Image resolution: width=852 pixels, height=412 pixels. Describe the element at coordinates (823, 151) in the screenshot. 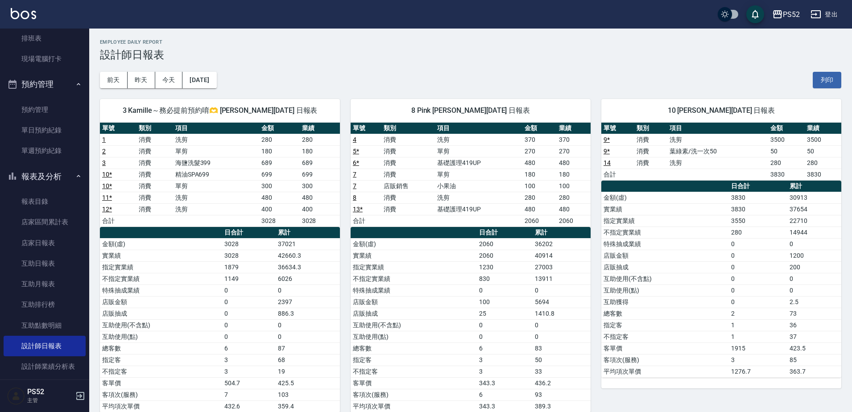

I see `td: 50` at that location.